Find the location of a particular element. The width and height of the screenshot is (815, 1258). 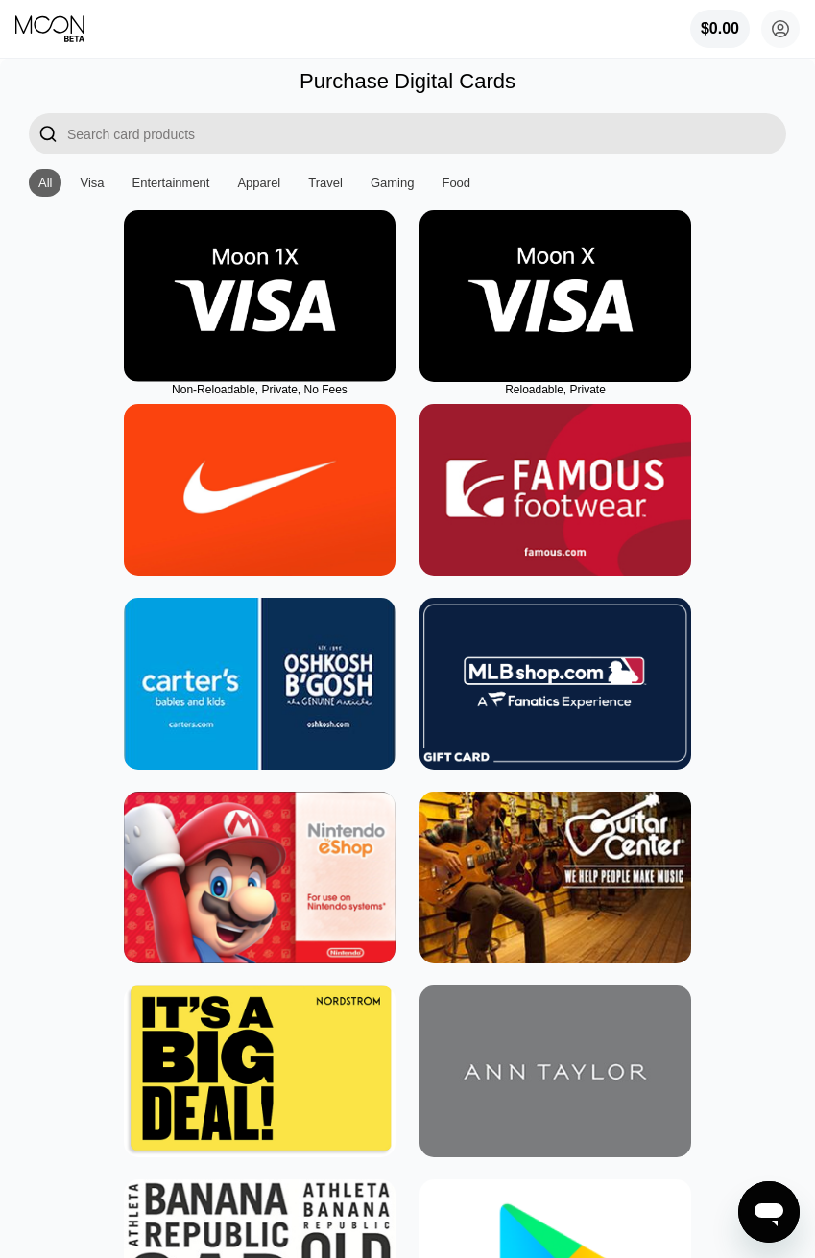

div: Gaming is located at coordinates (393, 182).